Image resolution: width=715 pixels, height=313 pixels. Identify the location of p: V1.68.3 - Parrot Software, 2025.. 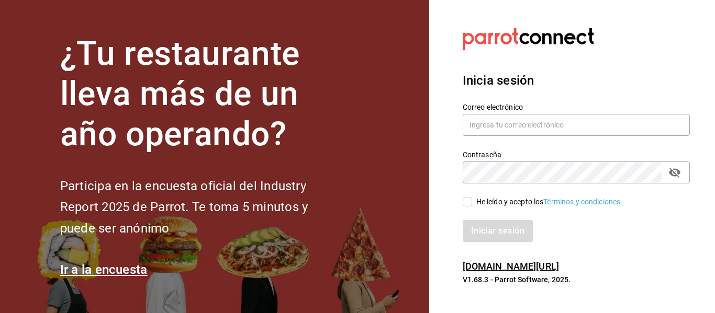
(576, 280).